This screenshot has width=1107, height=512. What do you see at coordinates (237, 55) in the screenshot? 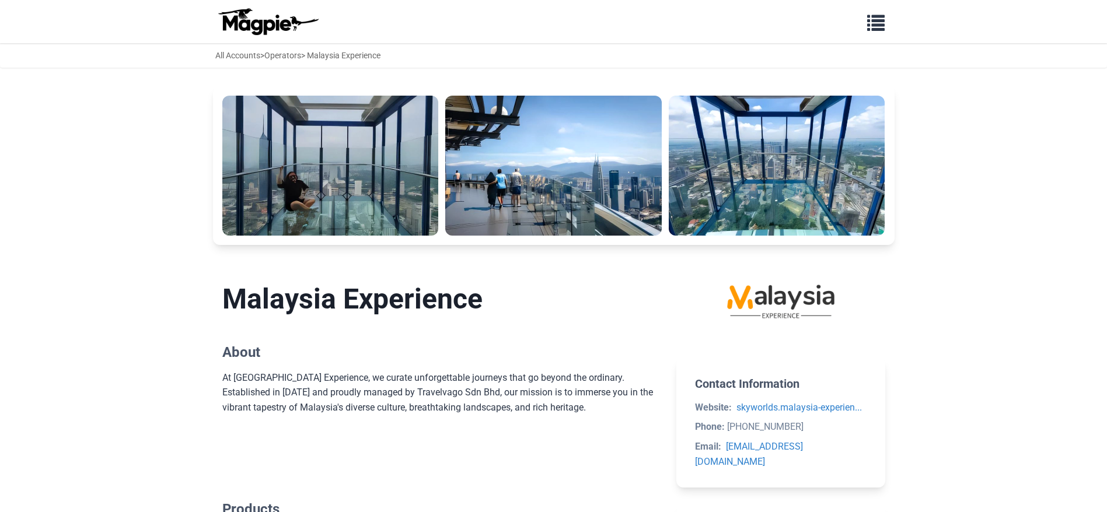
I see `a: All Accounts` at bounding box center [237, 55].